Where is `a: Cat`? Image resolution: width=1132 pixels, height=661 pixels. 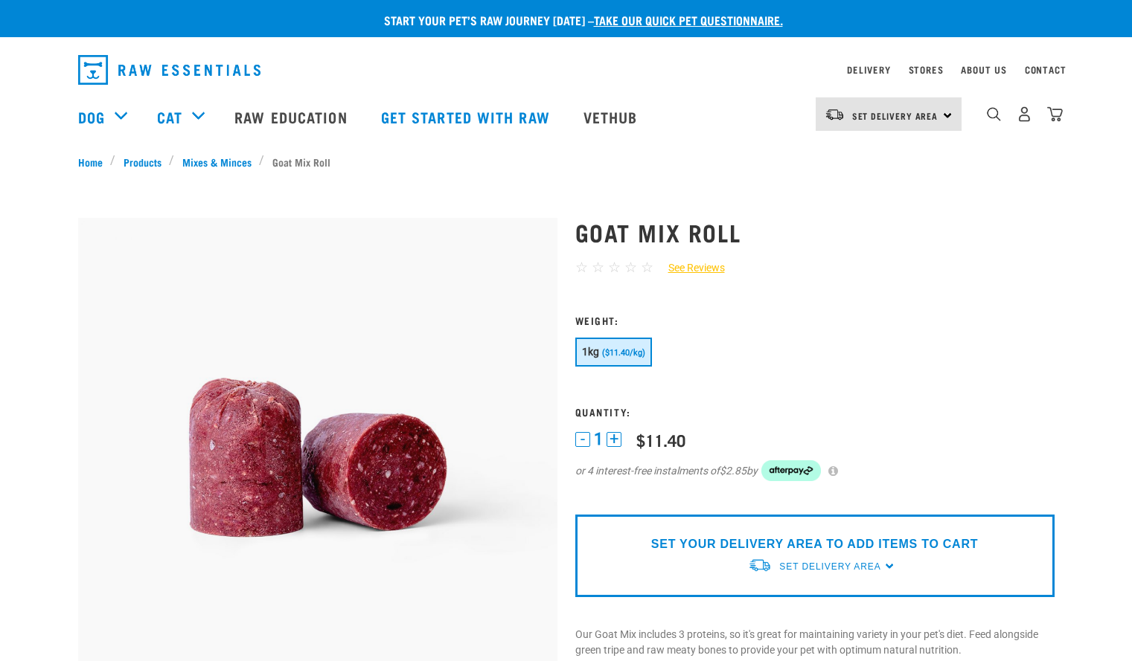 a: Cat is located at coordinates (170, 117).